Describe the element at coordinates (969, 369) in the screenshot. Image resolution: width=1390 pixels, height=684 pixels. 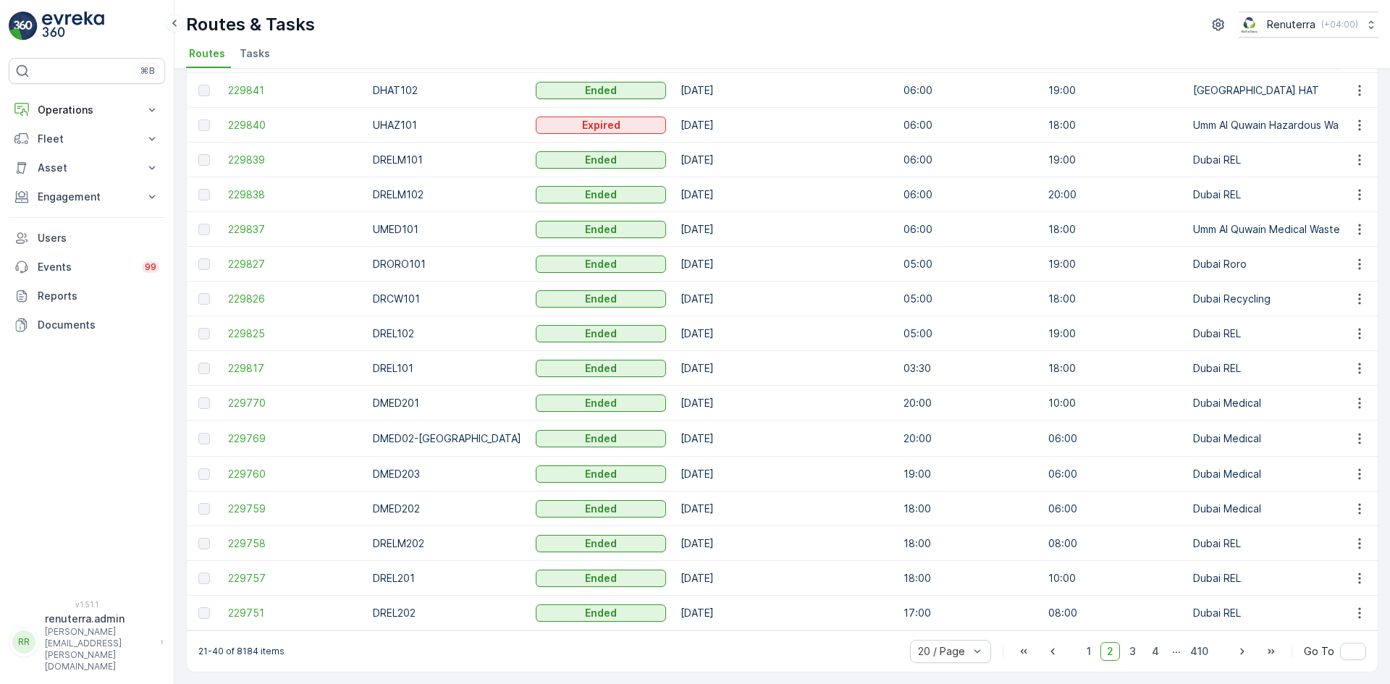
I see `p: 03:30` at that location.